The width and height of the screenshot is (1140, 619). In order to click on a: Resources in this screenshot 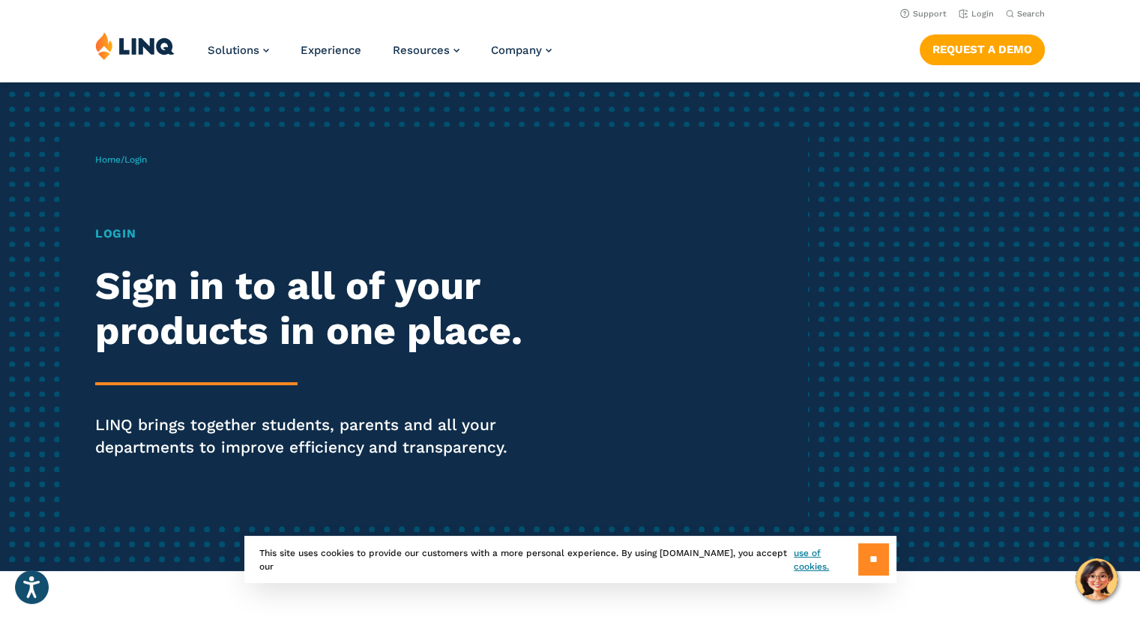, I will do `click(426, 50)`.